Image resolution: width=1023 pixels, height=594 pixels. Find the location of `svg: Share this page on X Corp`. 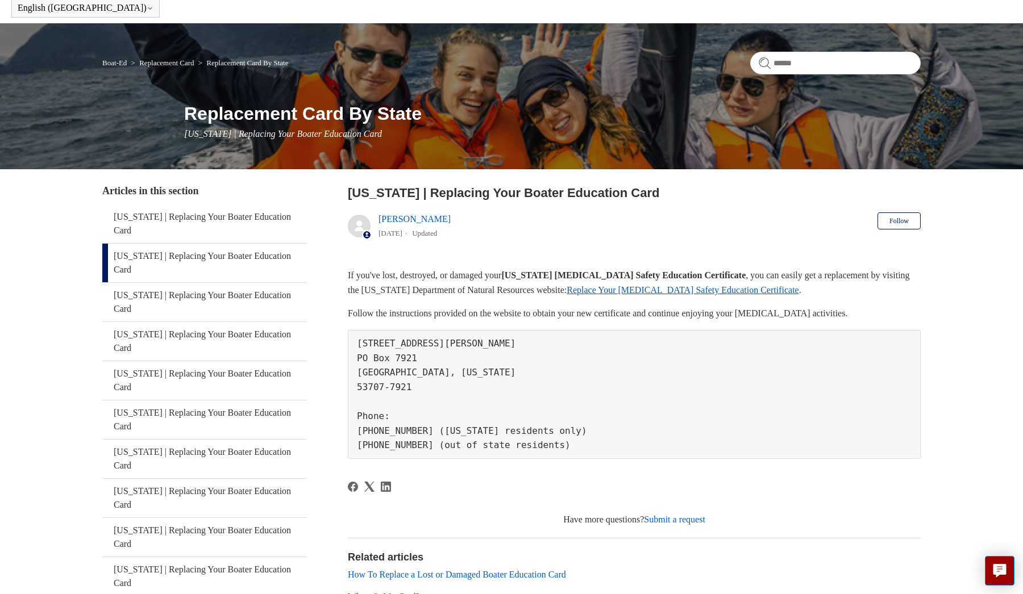

svg: Share this page on X Corp is located at coordinates (369, 487).